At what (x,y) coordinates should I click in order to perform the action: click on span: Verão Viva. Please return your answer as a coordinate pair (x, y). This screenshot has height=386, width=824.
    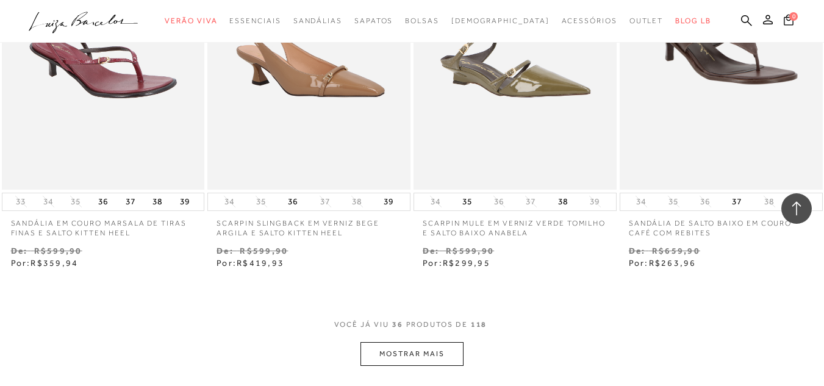
    Looking at the image, I should click on (191, 21).